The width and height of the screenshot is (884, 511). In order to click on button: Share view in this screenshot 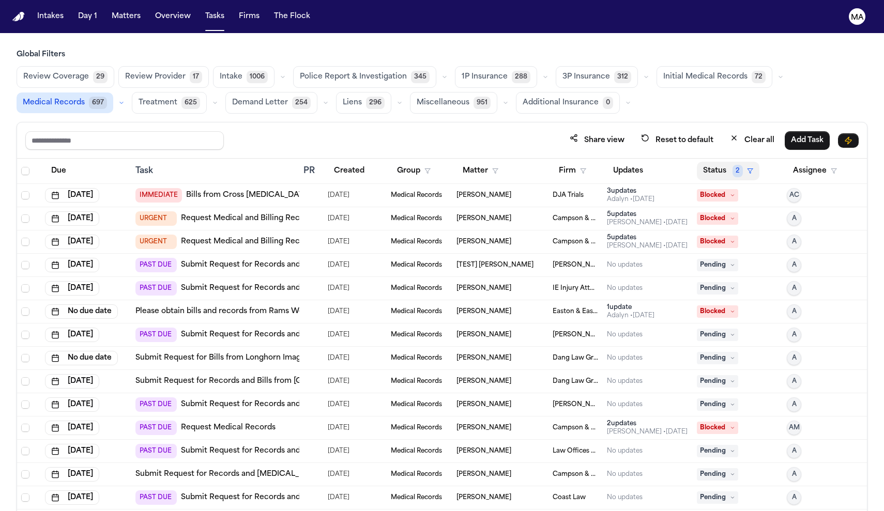, I will do `click(597, 140)`.